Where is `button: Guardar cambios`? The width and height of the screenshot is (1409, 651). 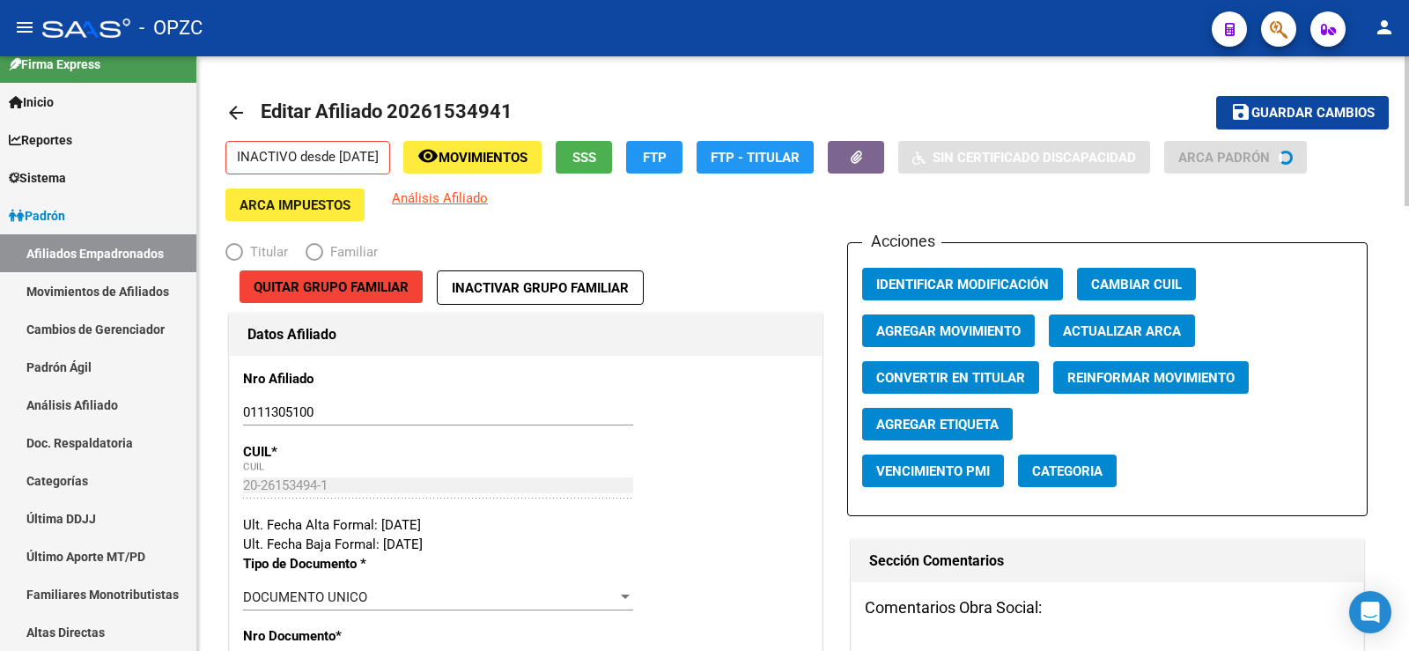 button: Guardar cambios is located at coordinates (1303, 112).